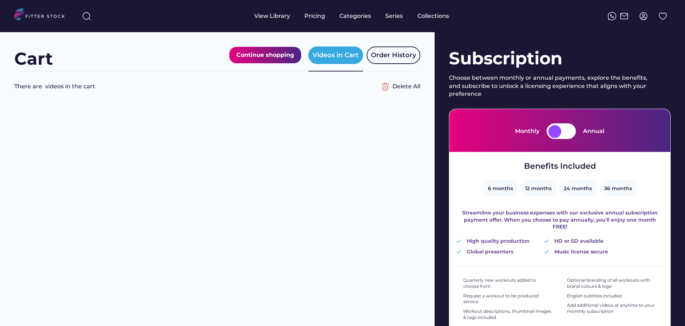  What do you see at coordinates (527, 131) in the screenshot?
I see `div: Monthly` at bounding box center [527, 131].